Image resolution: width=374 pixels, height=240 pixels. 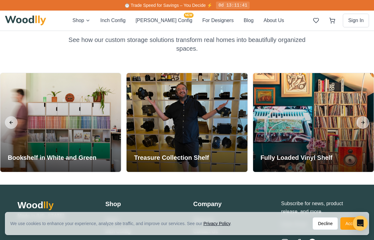 What do you see at coordinates (218, 21) in the screenshot?
I see `button: For Designers` at bounding box center [218, 21].